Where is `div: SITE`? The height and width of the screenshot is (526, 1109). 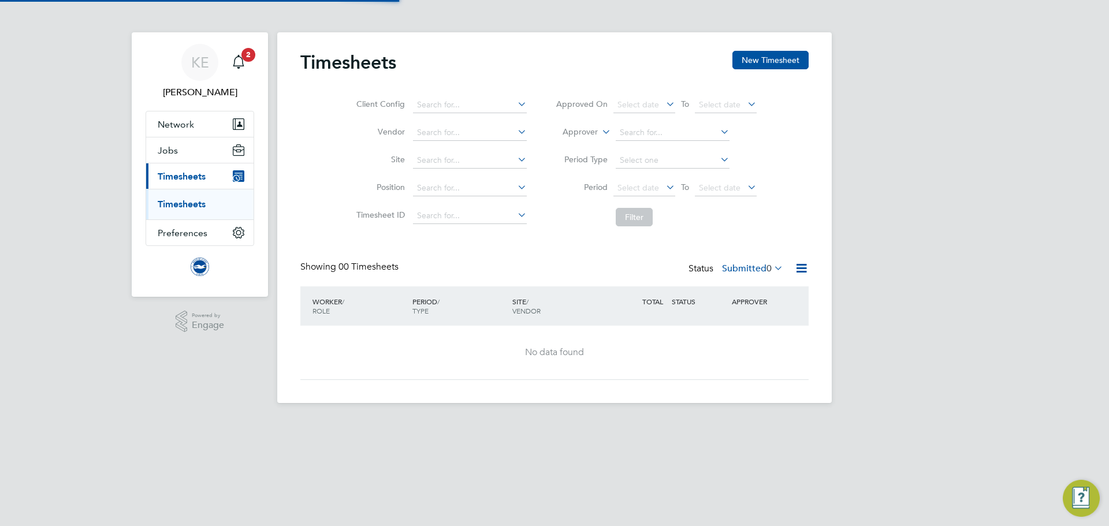
div: SITE is located at coordinates (559, 306).